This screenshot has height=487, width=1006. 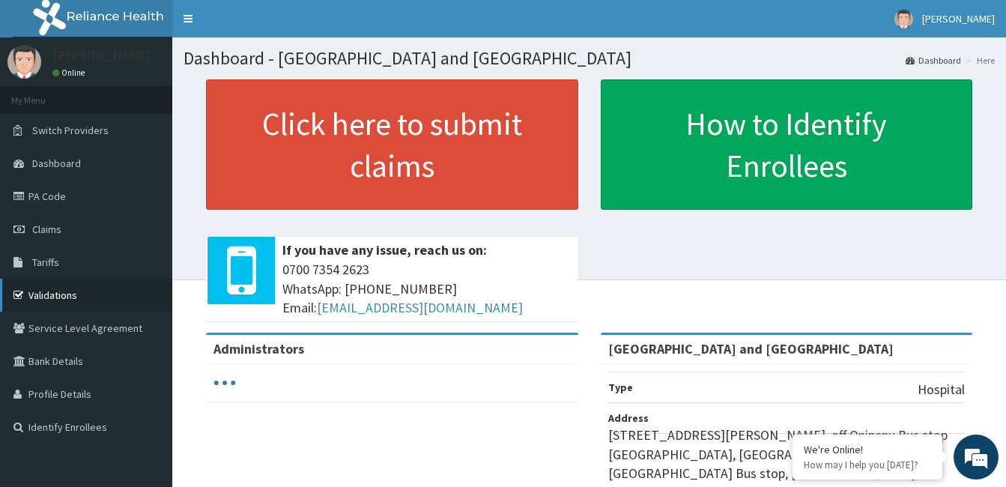 I want to click on a: Dashboard, so click(x=934, y=60).